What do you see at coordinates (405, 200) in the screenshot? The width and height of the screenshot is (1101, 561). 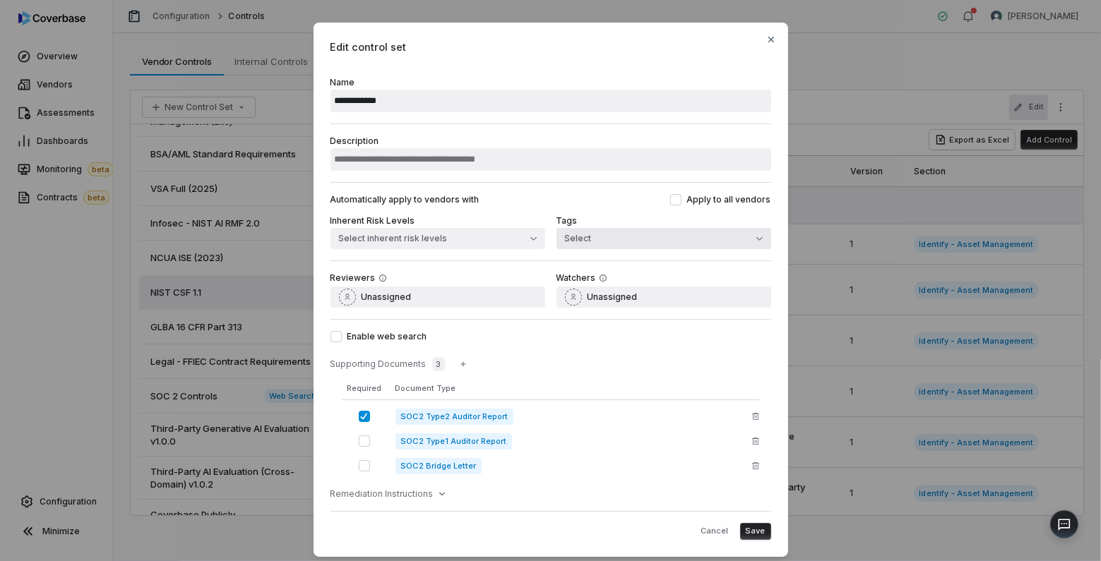 I see `h3: Automatically apply to vendors with` at bounding box center [405, 200].